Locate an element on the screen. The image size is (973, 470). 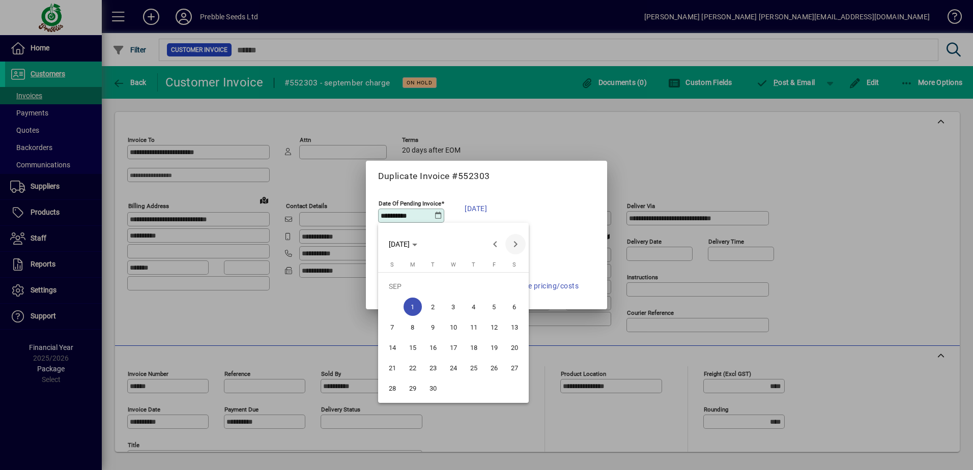
button: Thu Sep 25 2025 is located at coordinates (474, 368).